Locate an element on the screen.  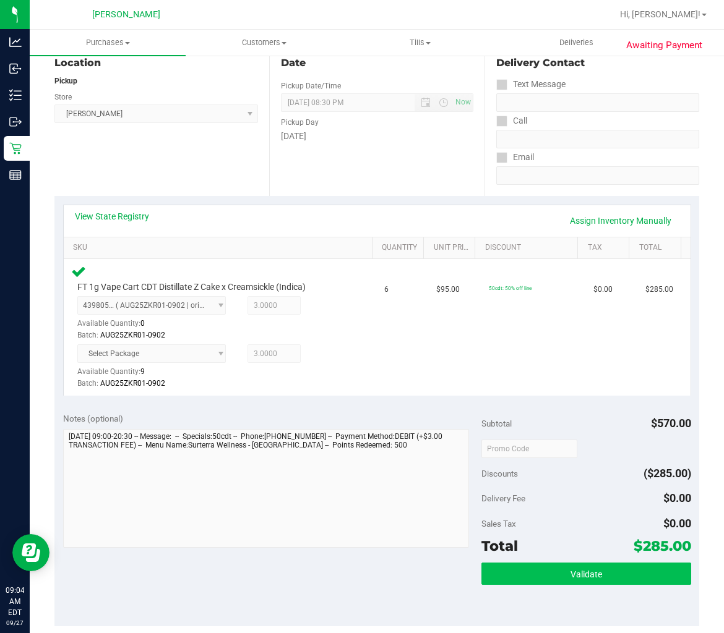
a: Quantity is located at coordinates (399, 248).